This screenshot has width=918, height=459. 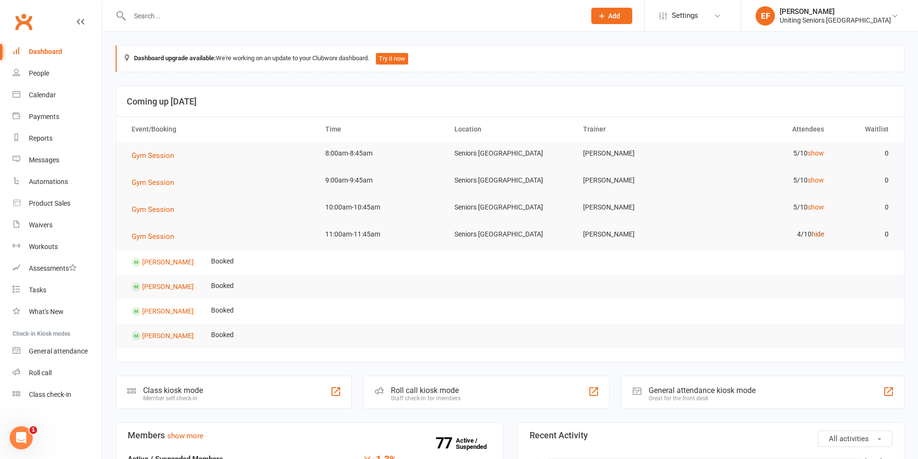 I want to click on span: Add, so click(x=614, y=16).